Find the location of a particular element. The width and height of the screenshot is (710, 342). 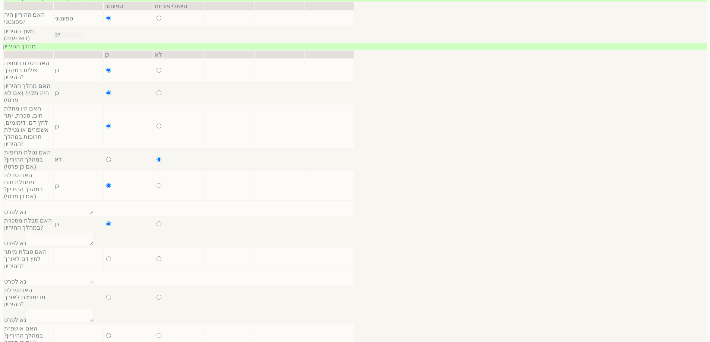

td: האם סבלת מסכרת במהלך ההיריון? is located at coordinates (28, 224).